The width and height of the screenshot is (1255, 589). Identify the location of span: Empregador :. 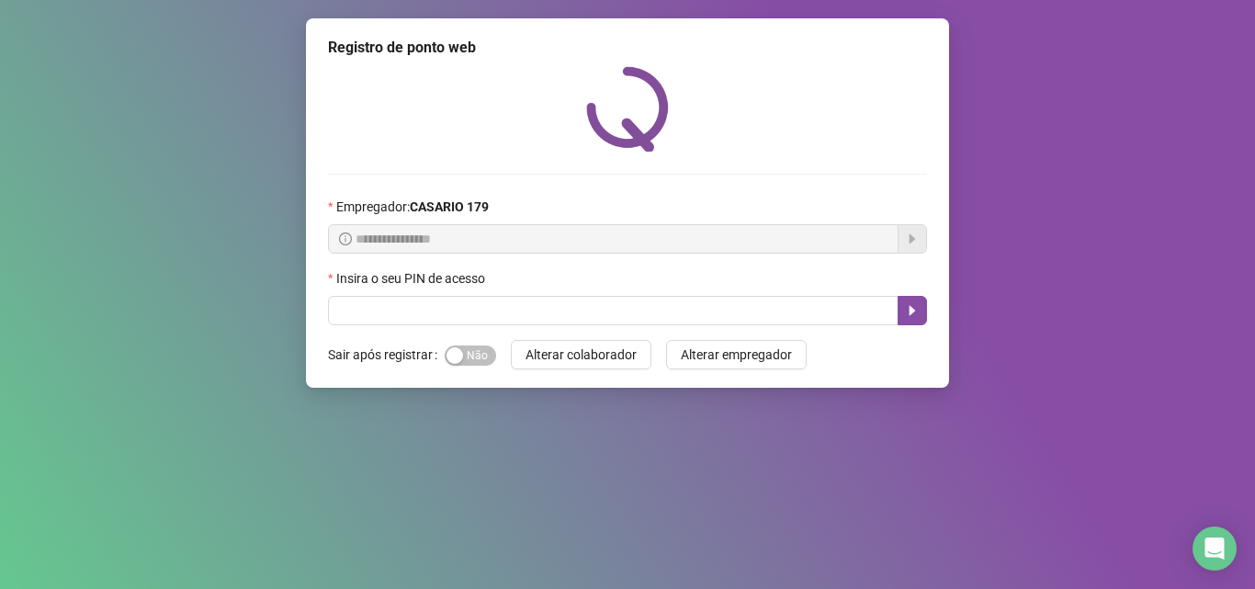
(412, 207).